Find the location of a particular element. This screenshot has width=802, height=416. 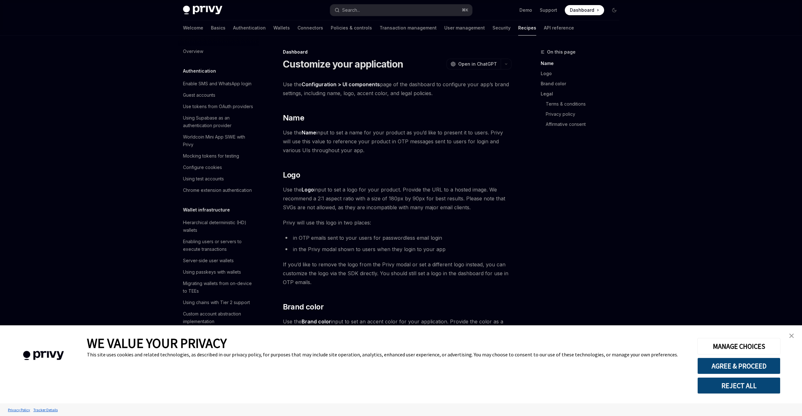

a: Using test accounts is located at coordinates (219, 179).